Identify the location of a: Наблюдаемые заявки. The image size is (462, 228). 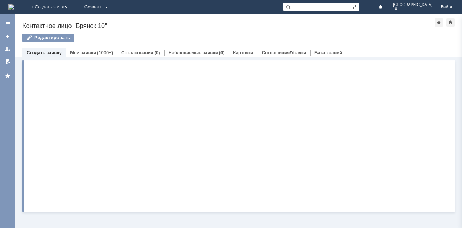
(193, 53).